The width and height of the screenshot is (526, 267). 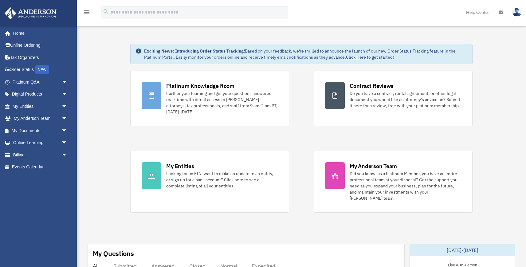 What do you see at coordinates (222, 180) in the screenshot?
I see `div: Looking for an EIN, want to make an update to an entity, or sign up for a bank account? Click her...` at bounding box center [222, 180].